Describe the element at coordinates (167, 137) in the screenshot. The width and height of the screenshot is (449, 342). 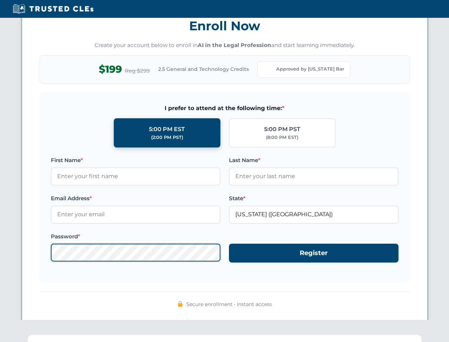
I see `div: (2:00 PM PST)` at that location.